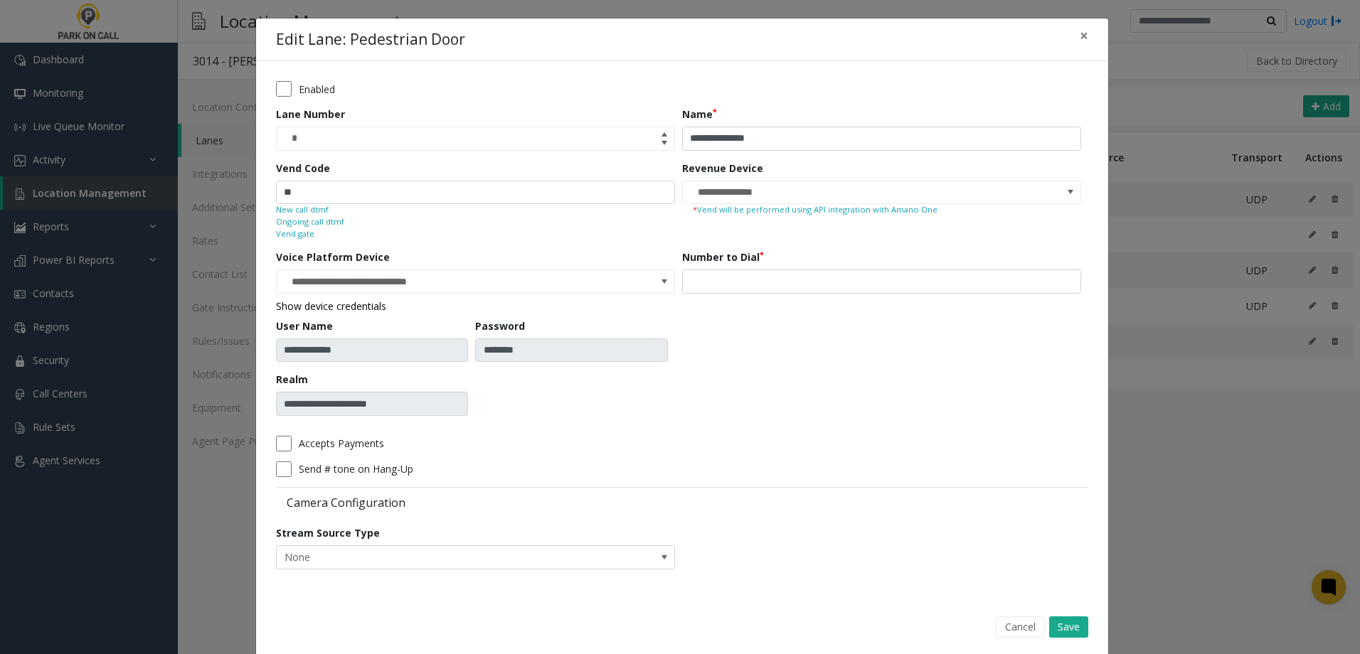 The width and height of the screenshot is (1360, 654). Describe the element at coordinates (1084, 36) in the screenshot. I see `button: Close` at that location.